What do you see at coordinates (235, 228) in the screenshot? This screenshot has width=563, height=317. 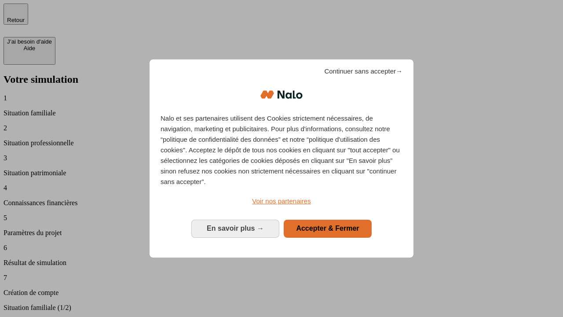 I see `button: En savoir plus: Configurer vos consentements` at bounding box center [235, 228].